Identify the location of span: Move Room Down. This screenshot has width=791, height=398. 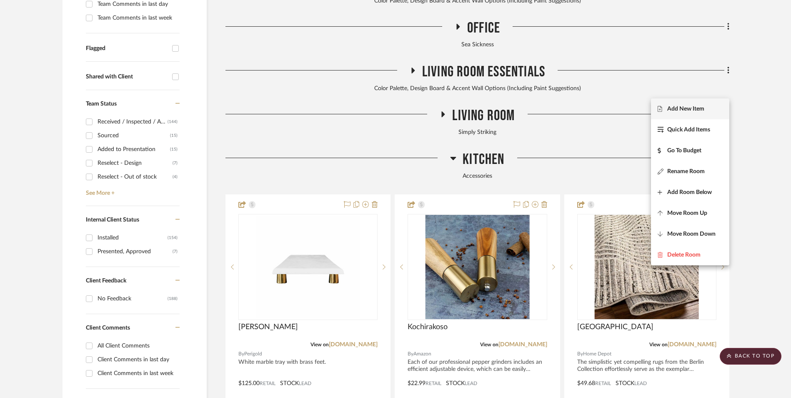
(691, 234).